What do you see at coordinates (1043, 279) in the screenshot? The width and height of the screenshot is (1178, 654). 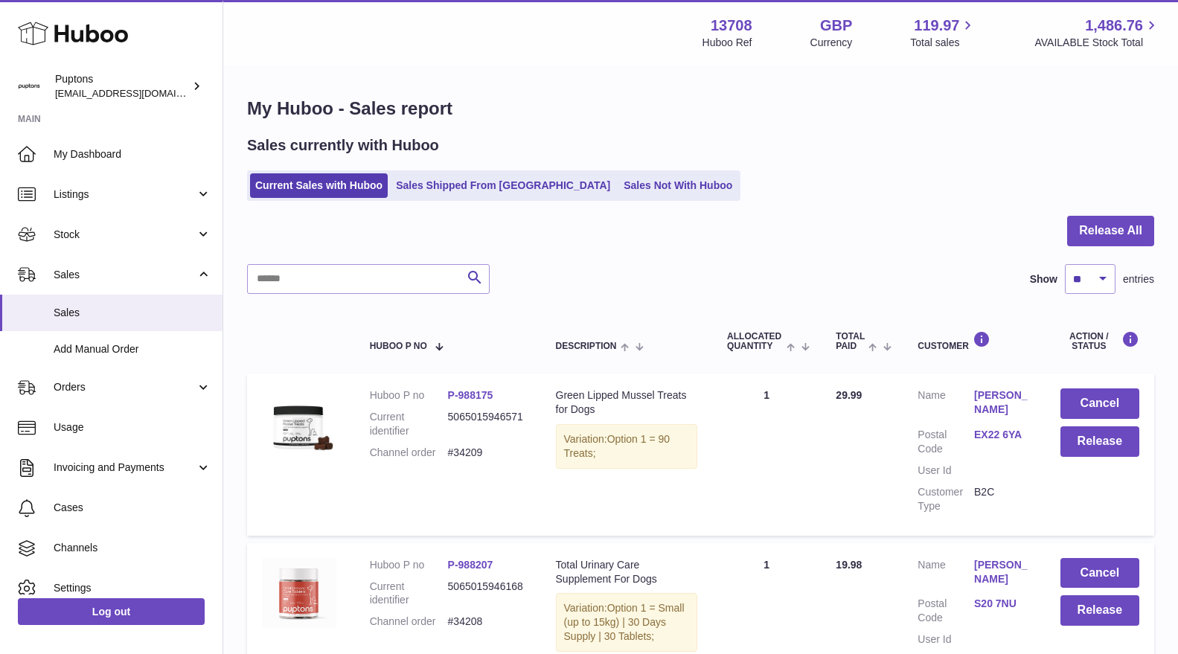 I see `label: Show` at bounding box center [1043, 279].